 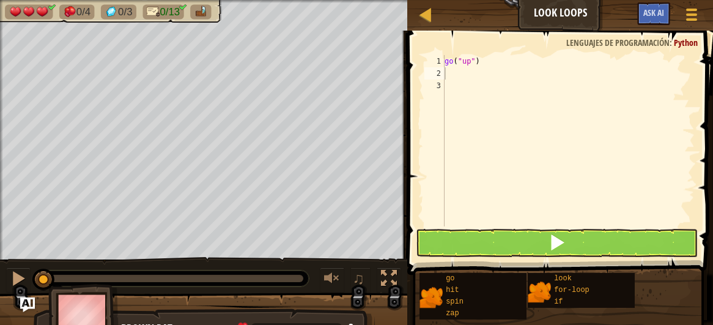 What do you see at coordinates (201, 12) in the screenshot?
I see `li: Go to the raft.` at bounding box center [201, 12].